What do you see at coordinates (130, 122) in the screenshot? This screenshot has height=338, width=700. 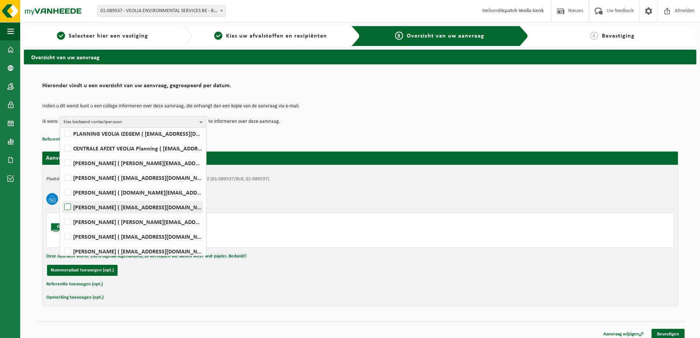 I see `span: Kies bestaand contactpersoon` at bounding box center [130, 122].